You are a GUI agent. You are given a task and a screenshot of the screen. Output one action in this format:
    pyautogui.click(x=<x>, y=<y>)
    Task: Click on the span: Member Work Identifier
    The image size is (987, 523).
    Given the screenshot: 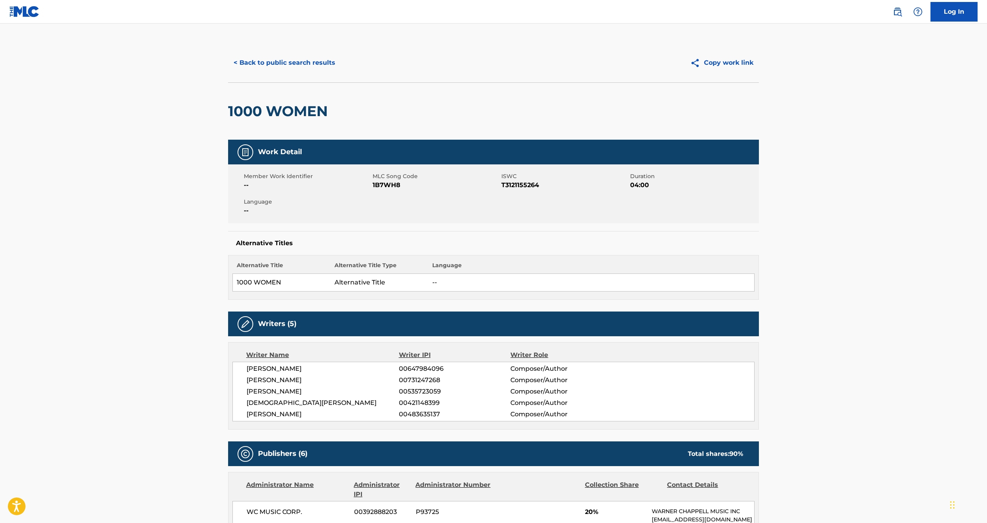 What is the action you would take?
    pyautogui.click(x=307, y=176)
    